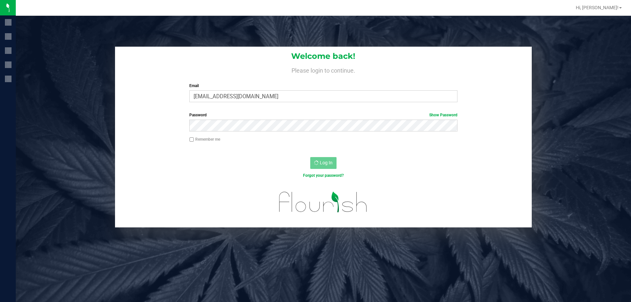 The width and height of the screenshot is (631, 302). I want to click on label: Remember me, so click(205, 139).